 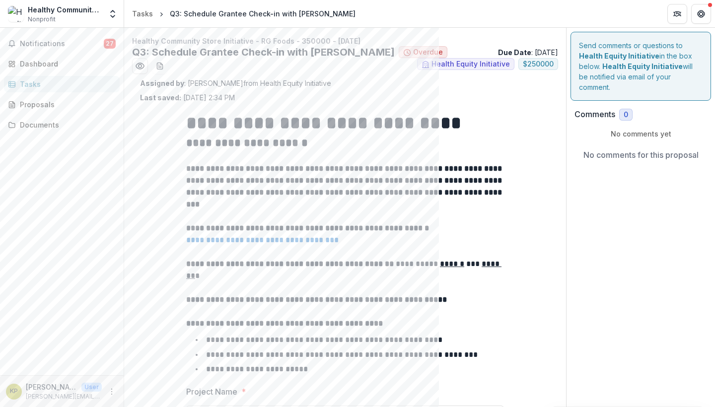 What do you see at coordinates (62, 104) in the screenshot?
I see `a: Proposals` at bounding box center [62, 104].